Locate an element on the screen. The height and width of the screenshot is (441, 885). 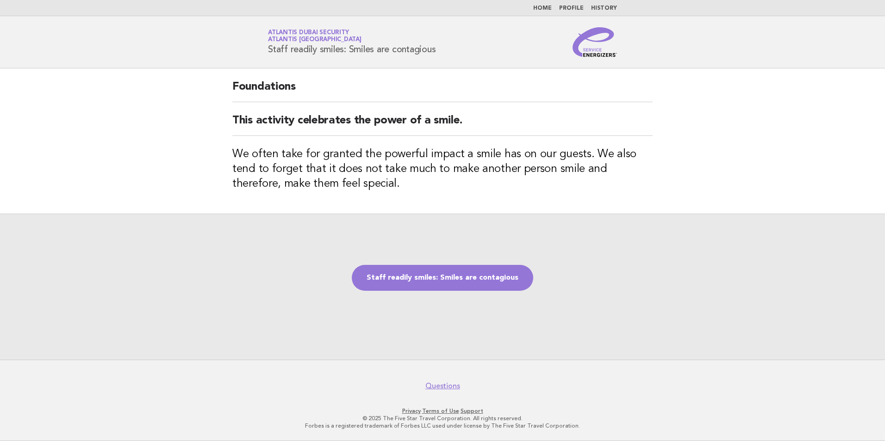
a: Support is located at coordinates (471, 411).